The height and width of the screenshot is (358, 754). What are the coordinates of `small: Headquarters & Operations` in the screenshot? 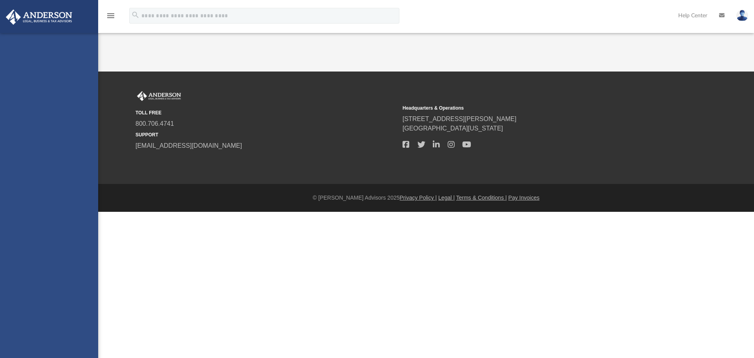 It's located at (533, 108).